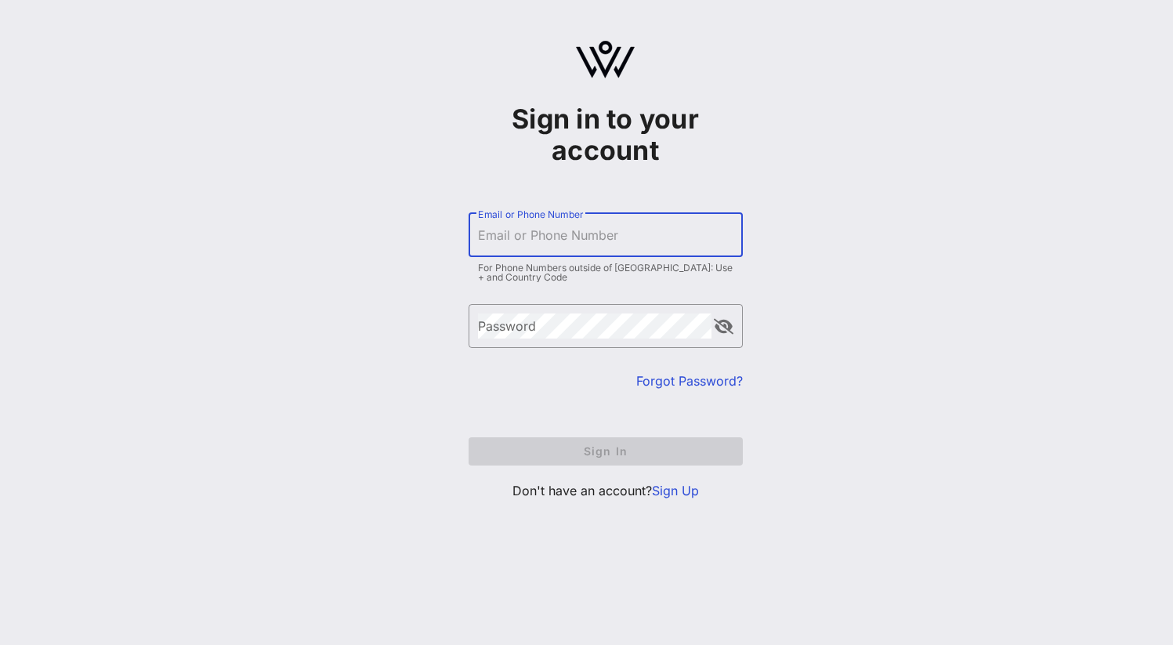 The width and height of the screenshot is (1173, 645). Describe the element at coordinates (606, 491) in the screenshot. I see `p: Don't have an account?` at that location.